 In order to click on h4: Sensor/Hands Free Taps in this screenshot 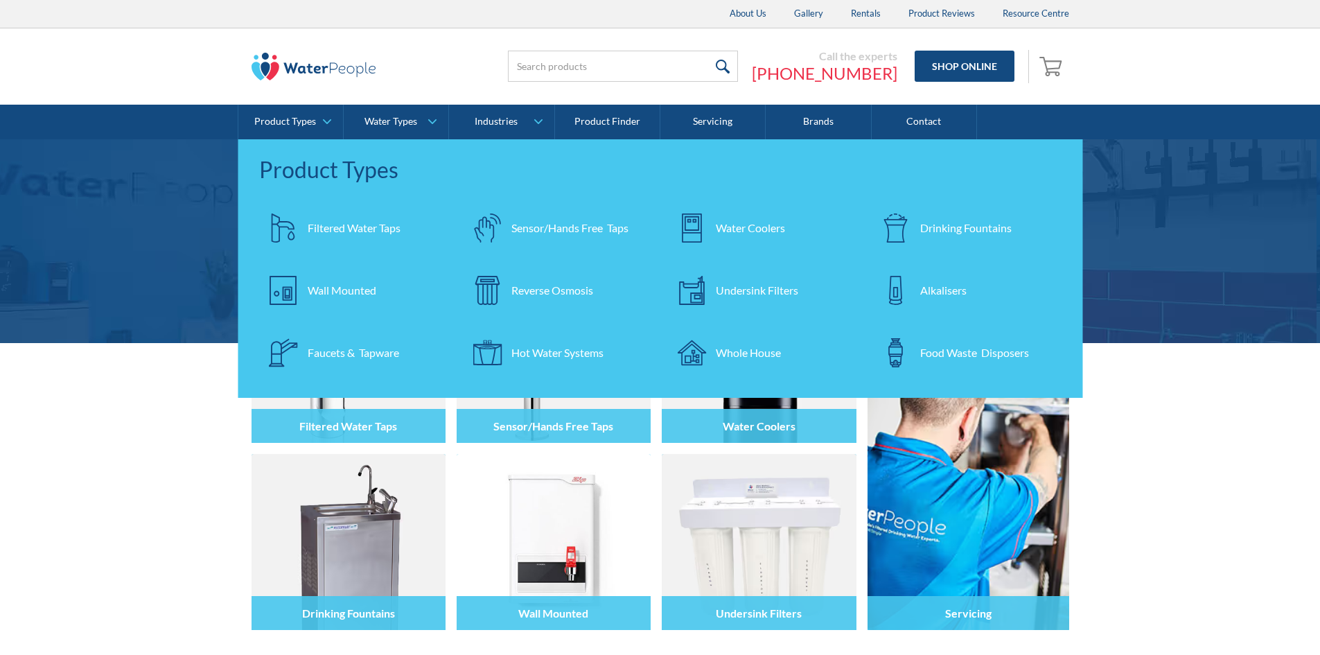, I will do `click(553, 425)`.